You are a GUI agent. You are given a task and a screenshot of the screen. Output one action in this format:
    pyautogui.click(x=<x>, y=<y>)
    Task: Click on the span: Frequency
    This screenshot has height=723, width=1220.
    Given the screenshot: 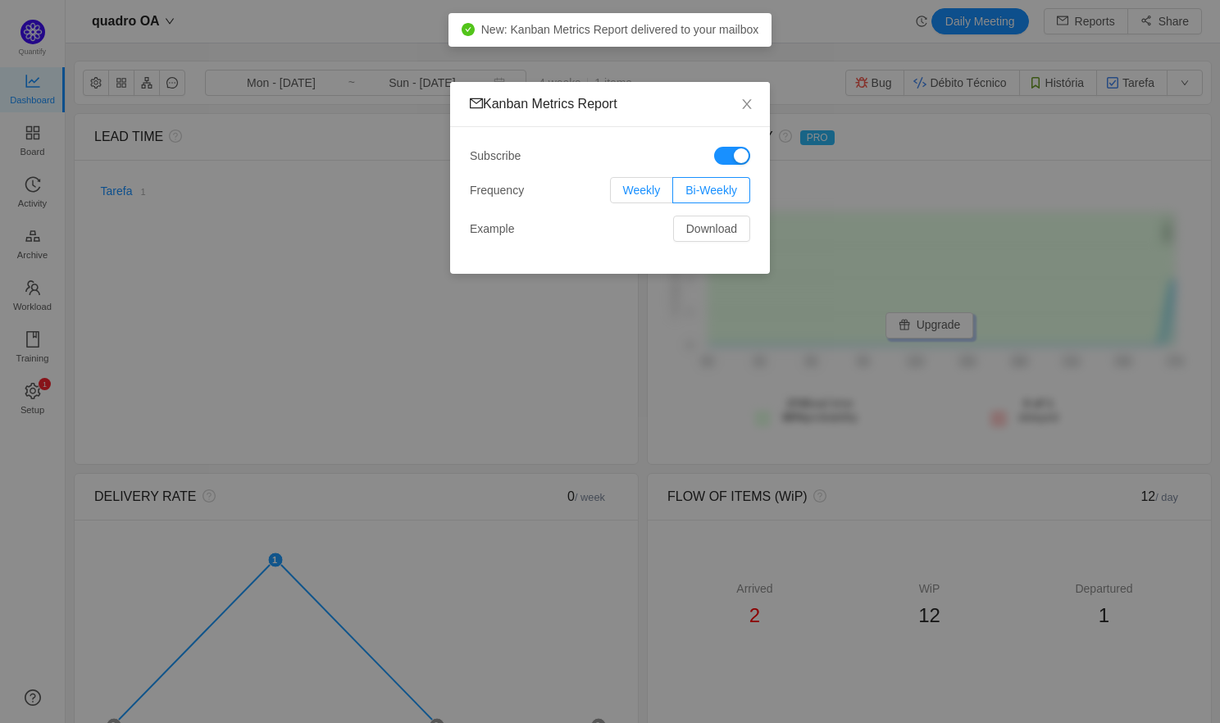 What is the action you would take?
    pyautogui.click(x=497, y=190)
    